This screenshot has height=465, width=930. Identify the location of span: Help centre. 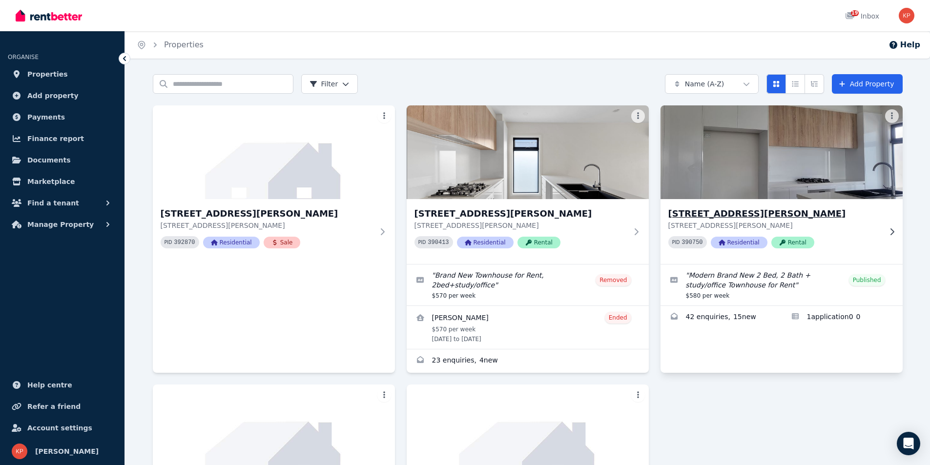
(50, 385).